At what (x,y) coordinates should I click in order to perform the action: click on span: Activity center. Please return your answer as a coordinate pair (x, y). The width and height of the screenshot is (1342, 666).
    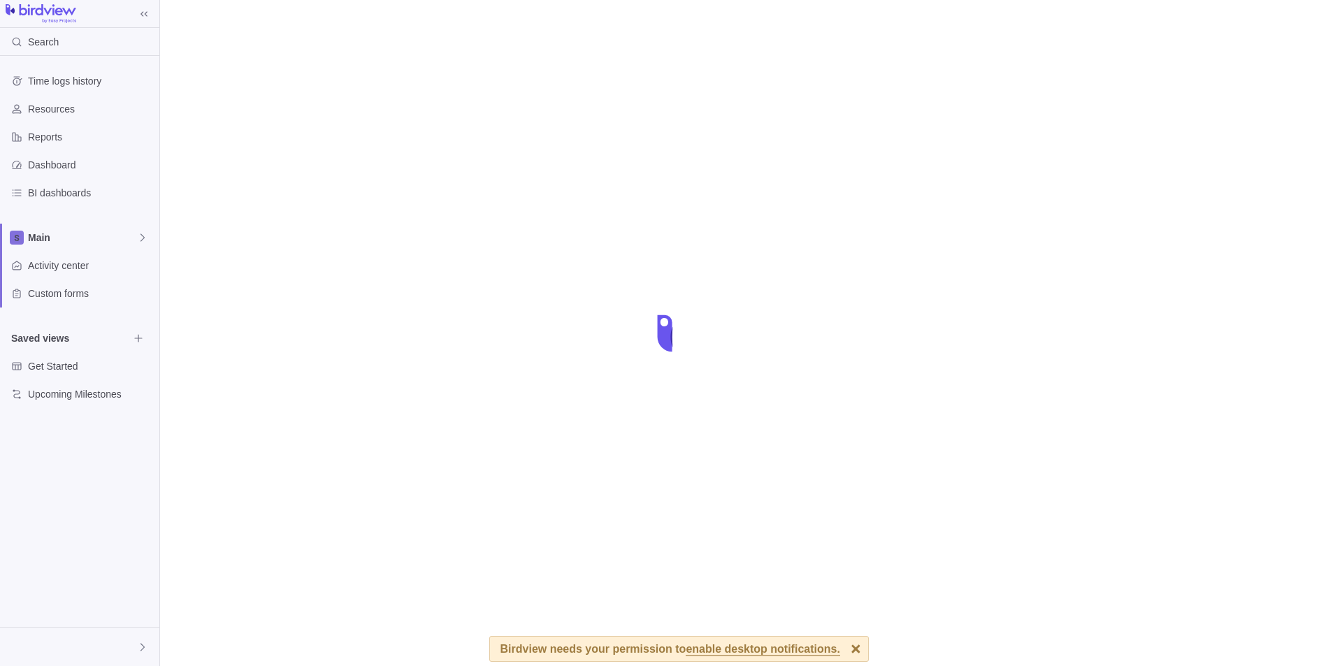
    Looking at the image, I should click on (91, 266).